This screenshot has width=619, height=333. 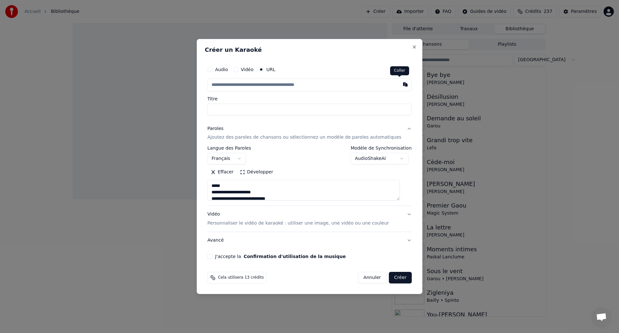 I want to click on button: Annuler, so click(x=372, y=278).